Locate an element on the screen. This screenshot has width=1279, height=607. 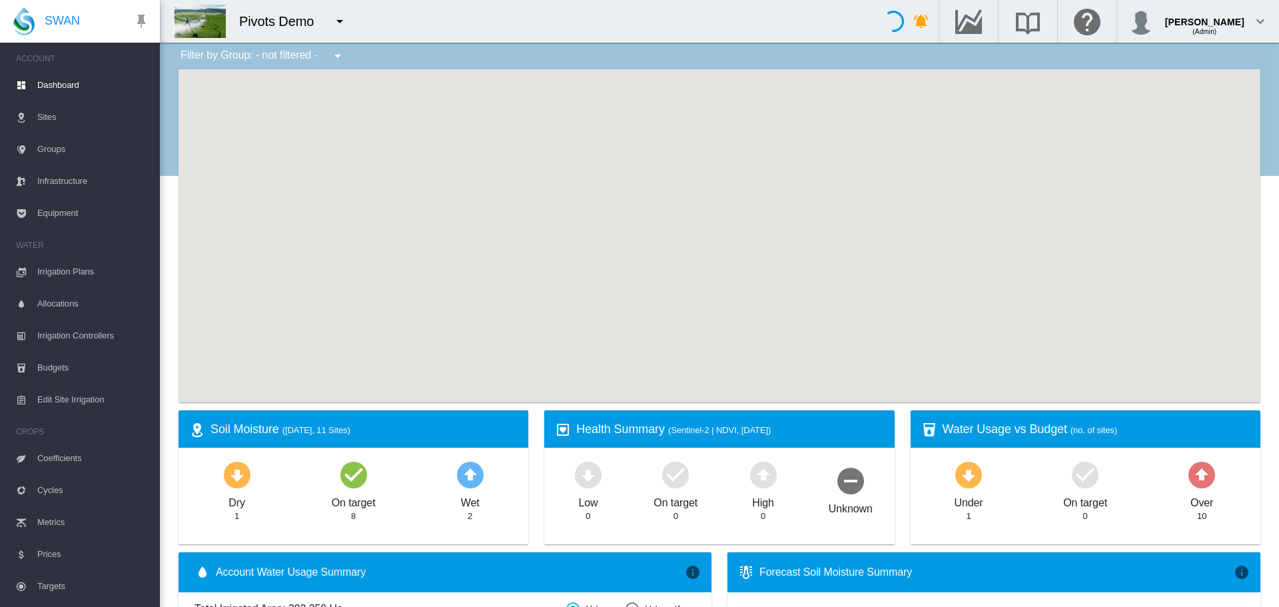
md-icon: icon-water is located at coordinates (202, 572).